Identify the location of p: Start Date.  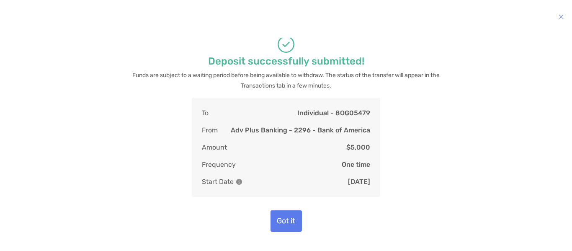
(222, 181).